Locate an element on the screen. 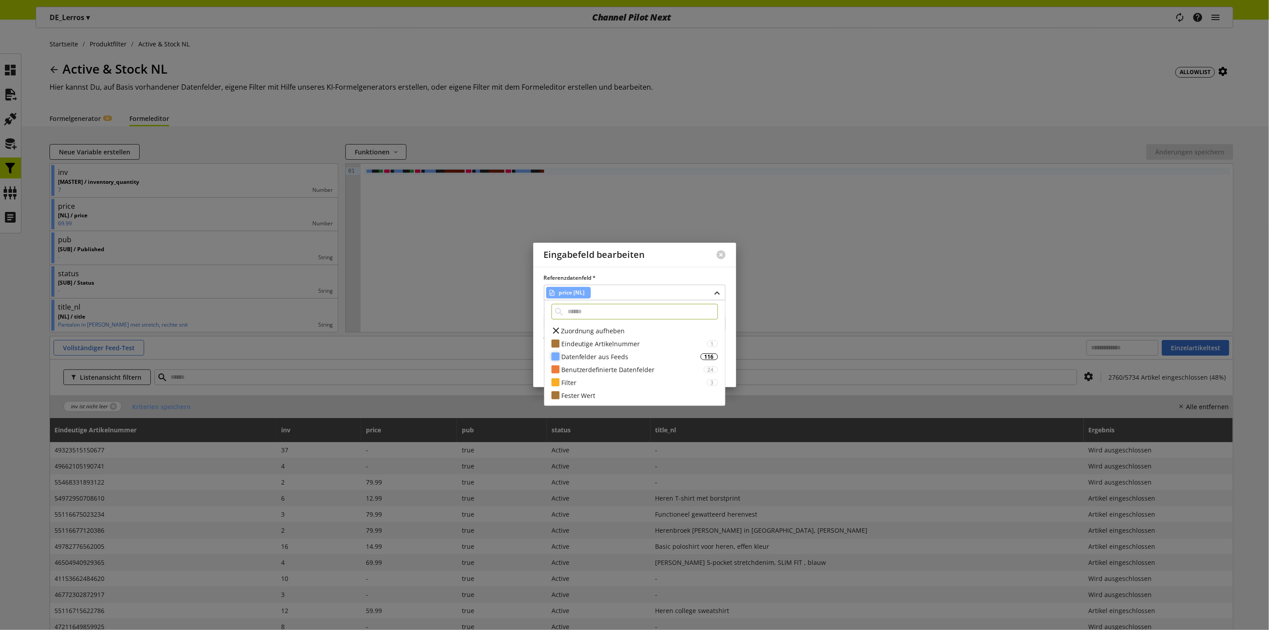 Image resolution: width=1269 pixels, height=630 pixels. div: 3 is located at coordinates (712, 382).